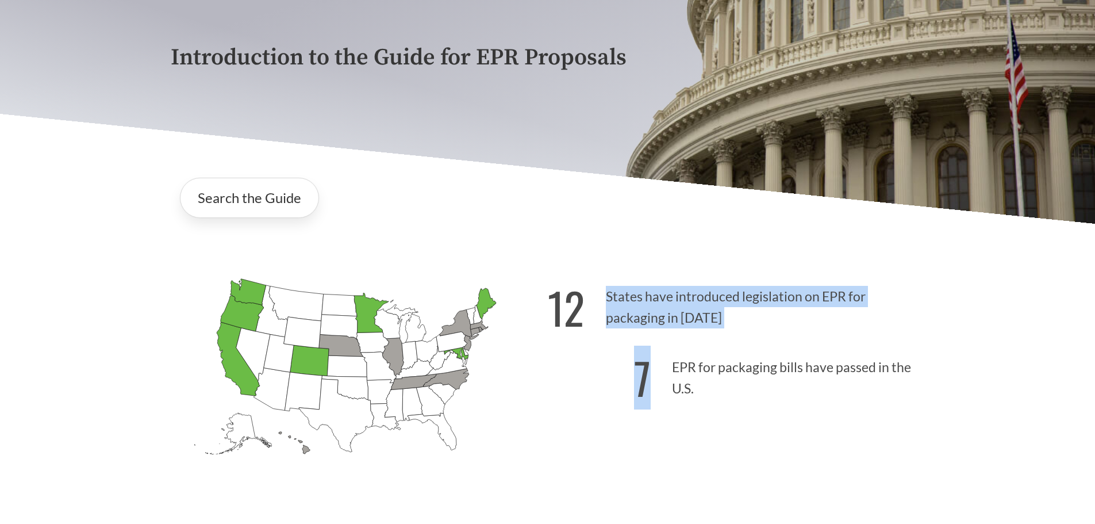 The height and width of the screenshot is (524, 1095). I want to click on strong: 7, so click(642, 377).